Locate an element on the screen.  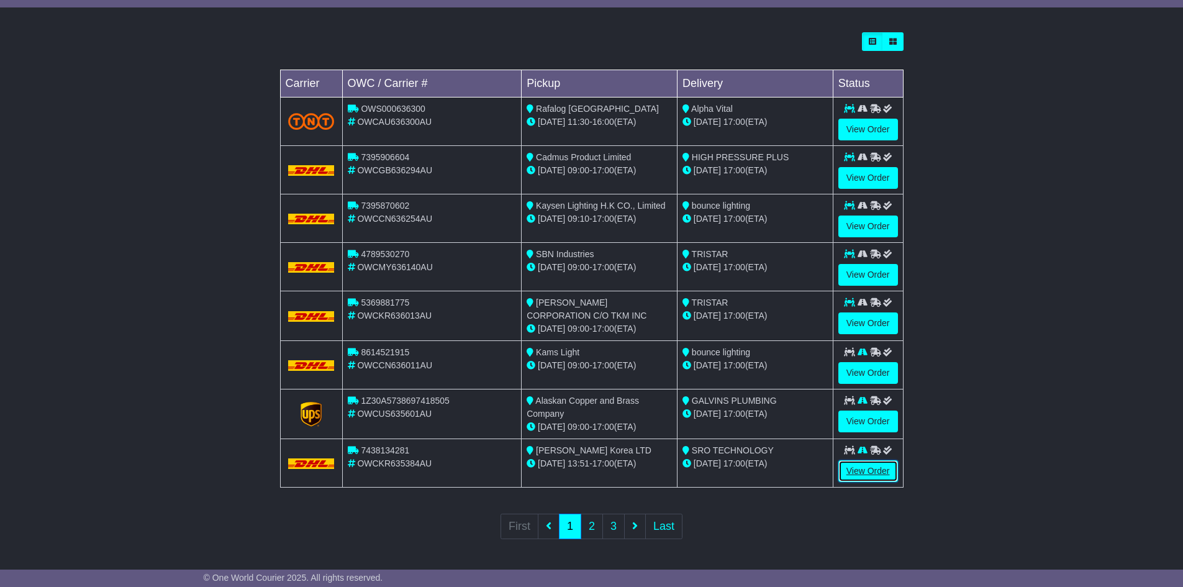
a: Last is located at coordinates (664, 526).